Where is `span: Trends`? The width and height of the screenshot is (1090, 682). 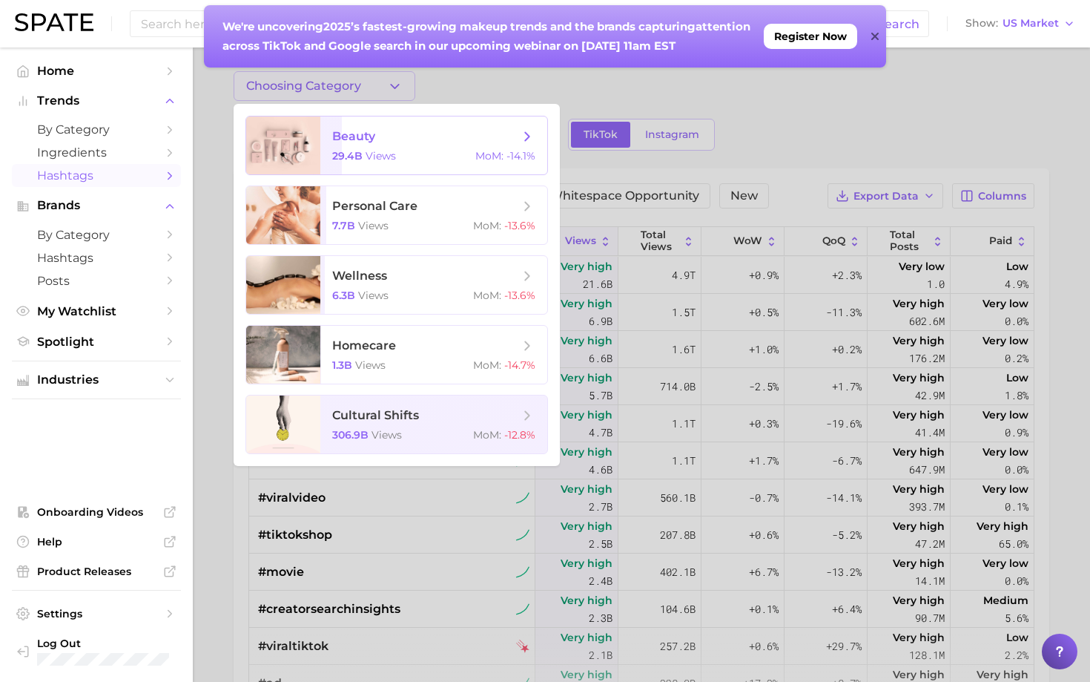
span: Trends is located at coordinates (96, 101).